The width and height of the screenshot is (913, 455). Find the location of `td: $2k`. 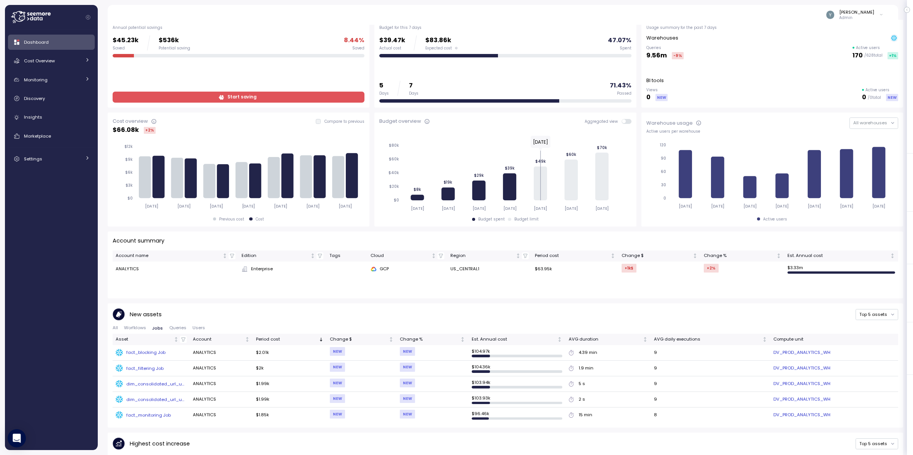

td: $2k is located at coordinates (290, 369).